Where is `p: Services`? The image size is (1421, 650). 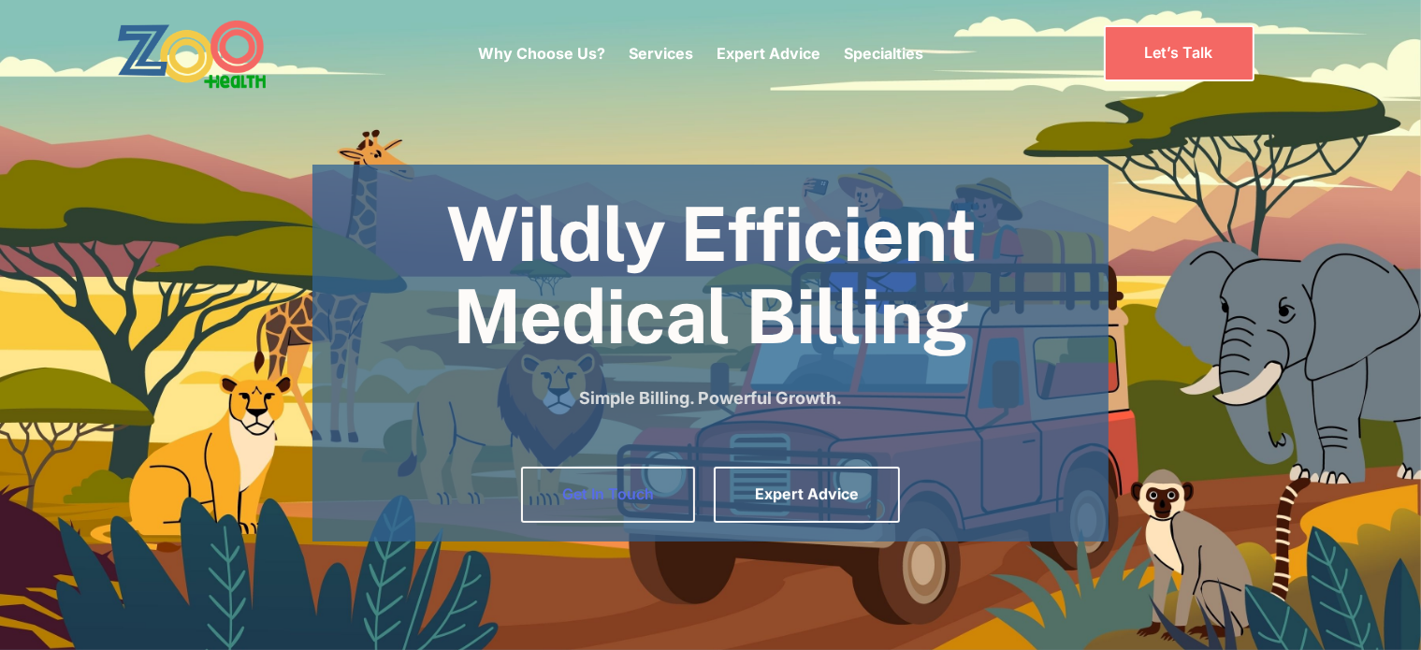
p: Services is located at coordinates (662, 53).